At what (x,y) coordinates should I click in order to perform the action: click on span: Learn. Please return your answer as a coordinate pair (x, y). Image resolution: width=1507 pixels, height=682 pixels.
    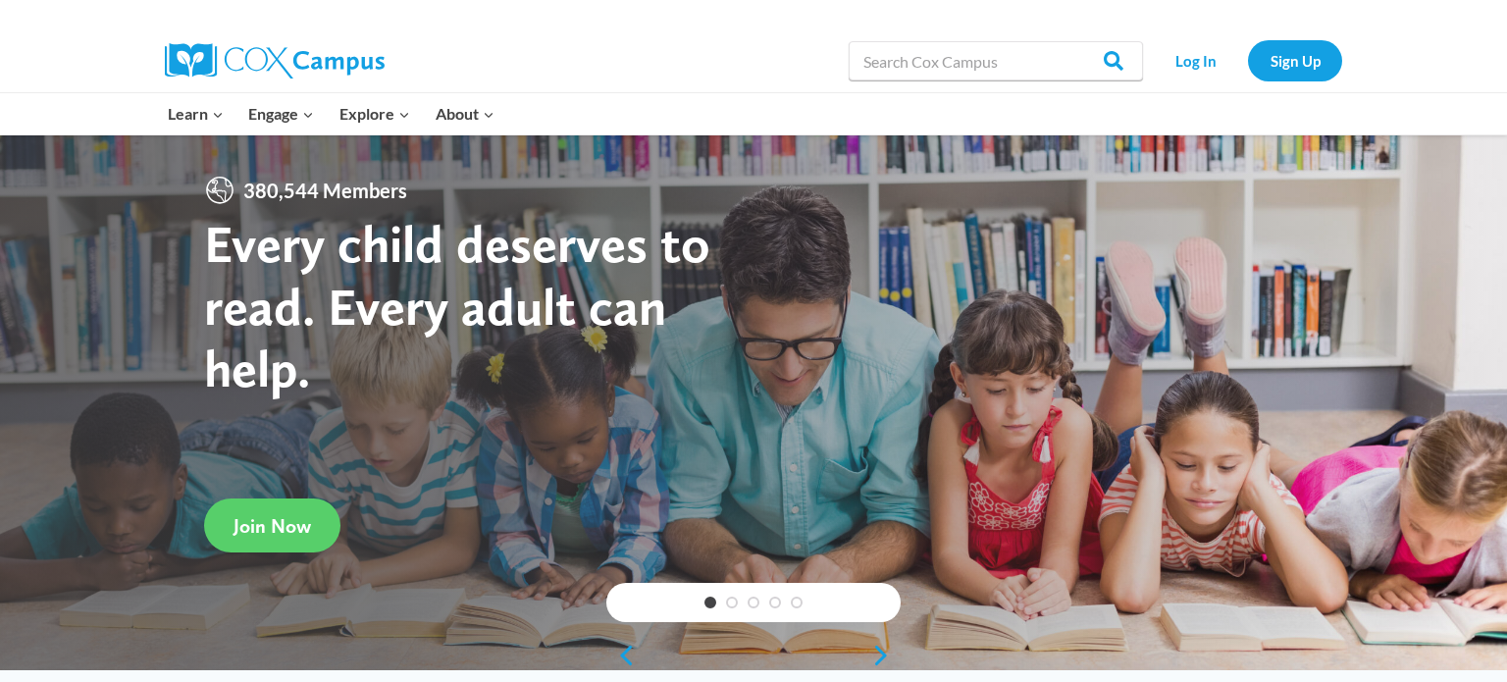
    Looking at the image, I should click on (195, 114).